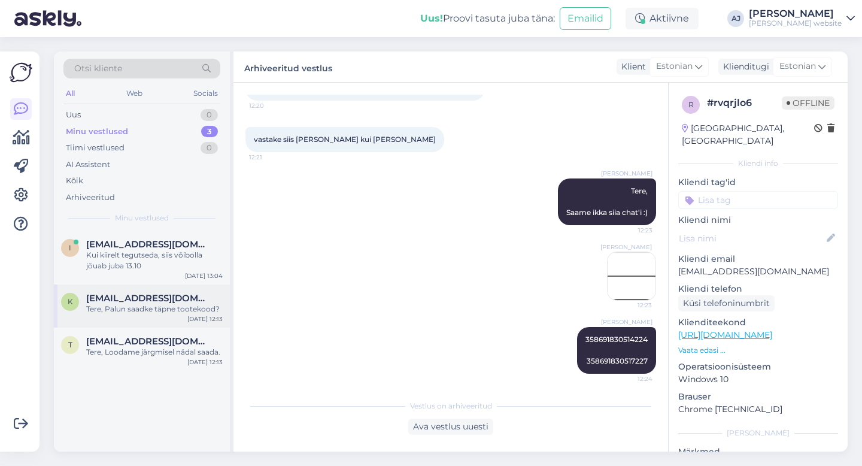 This screenshot has height=466, width=862. I want to click on div: Kui kiirelt tegutseda, siis võibolla jõuab juba 13.10, so click(154, 260).